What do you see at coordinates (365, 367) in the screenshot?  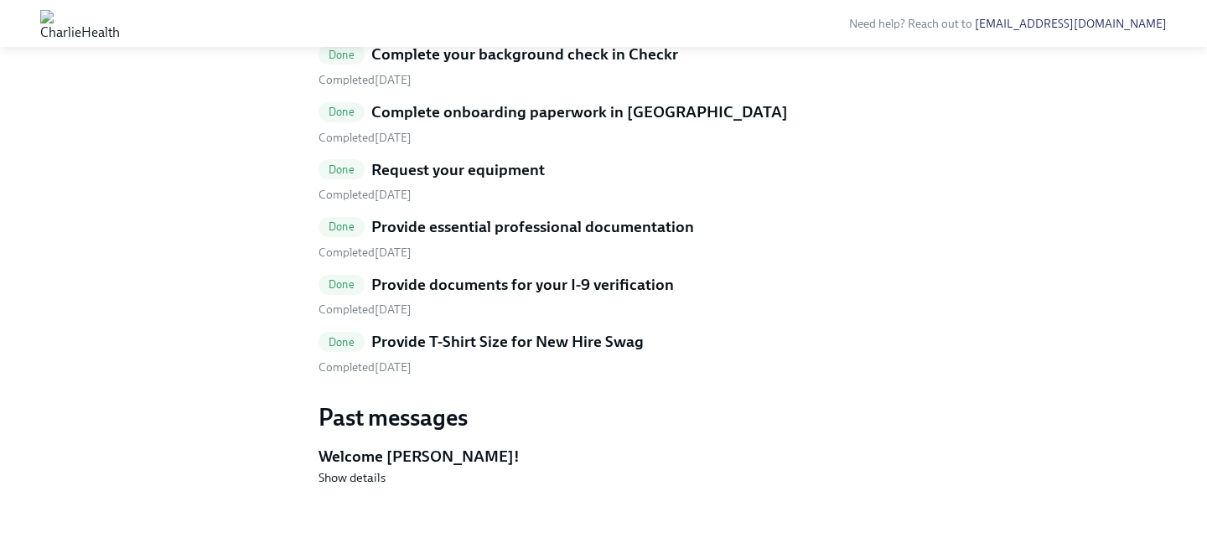 I see `span: Thursday, August 21st 2025, 1:11 pm` at bounding box center [365, 367].